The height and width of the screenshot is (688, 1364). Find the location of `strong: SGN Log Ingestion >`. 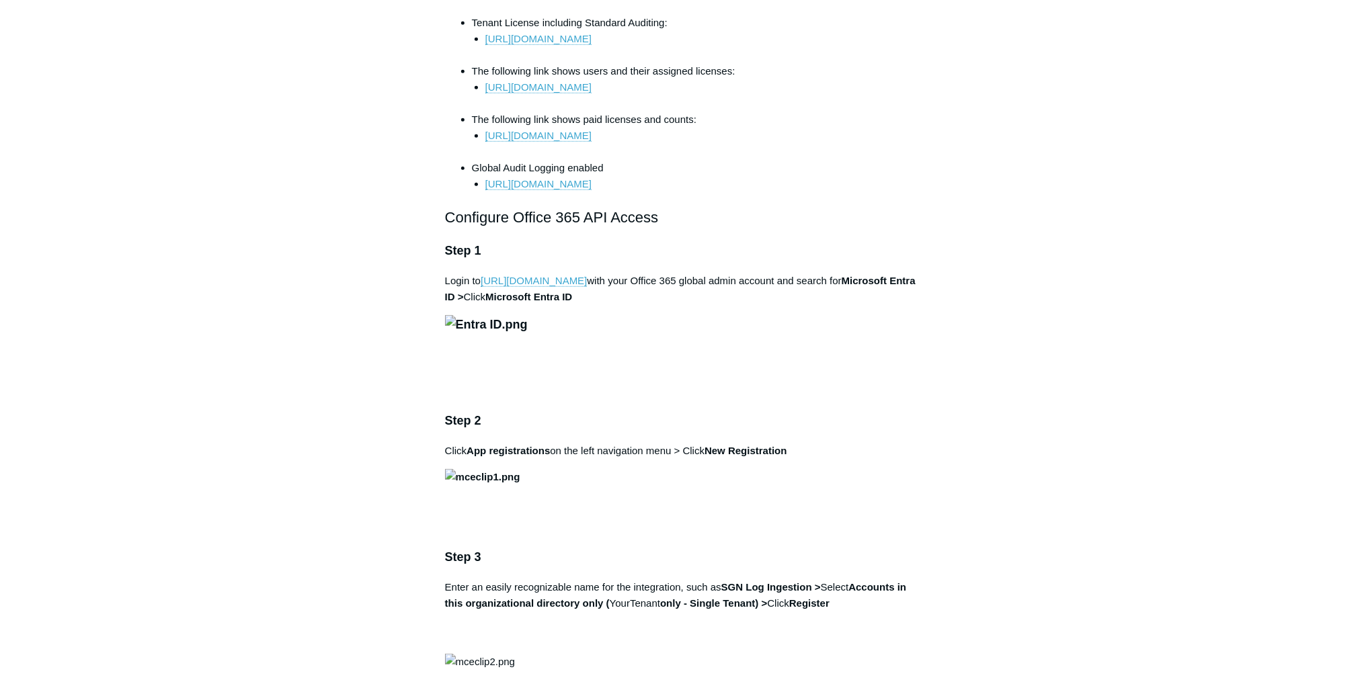

strong: SGN Log Ingestion > is located at coordinates (771, 587).